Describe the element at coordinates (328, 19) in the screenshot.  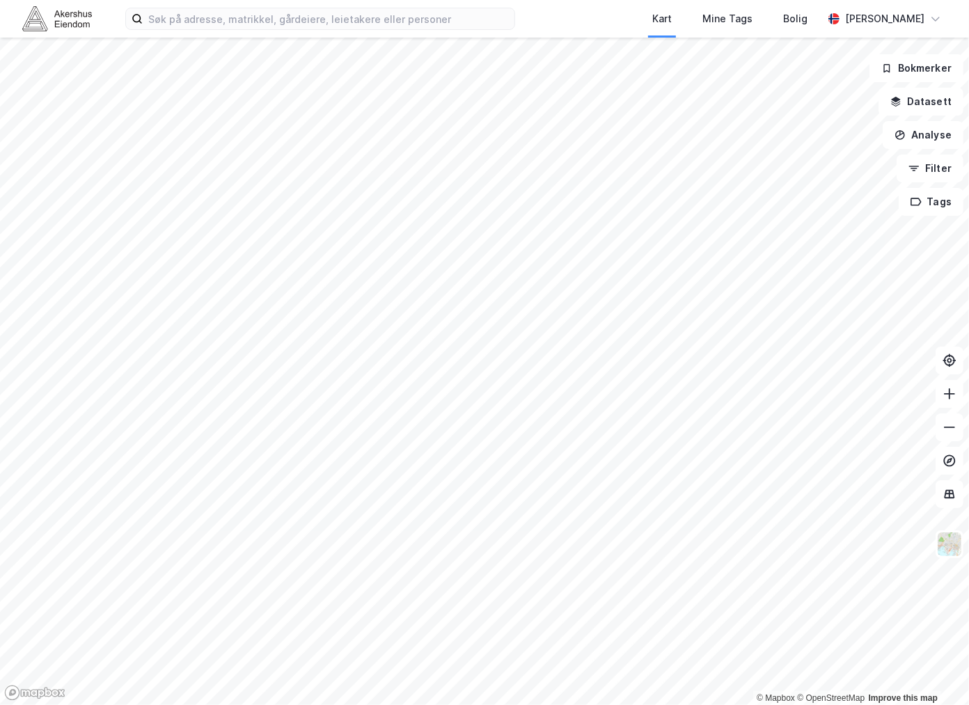
I see `input: Søk på adresse, matrikkel, gårdeiere, leietakere eller personer` at that location.